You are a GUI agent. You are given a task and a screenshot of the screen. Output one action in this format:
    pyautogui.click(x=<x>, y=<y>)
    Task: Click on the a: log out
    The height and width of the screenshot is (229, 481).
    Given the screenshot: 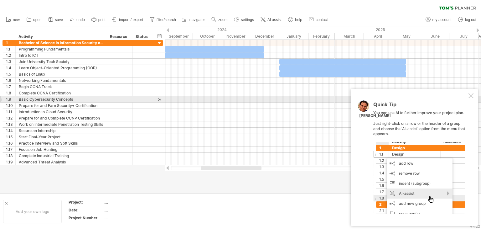 What is the action you would take?
    pyautogui.click(x=468, y=20)
    